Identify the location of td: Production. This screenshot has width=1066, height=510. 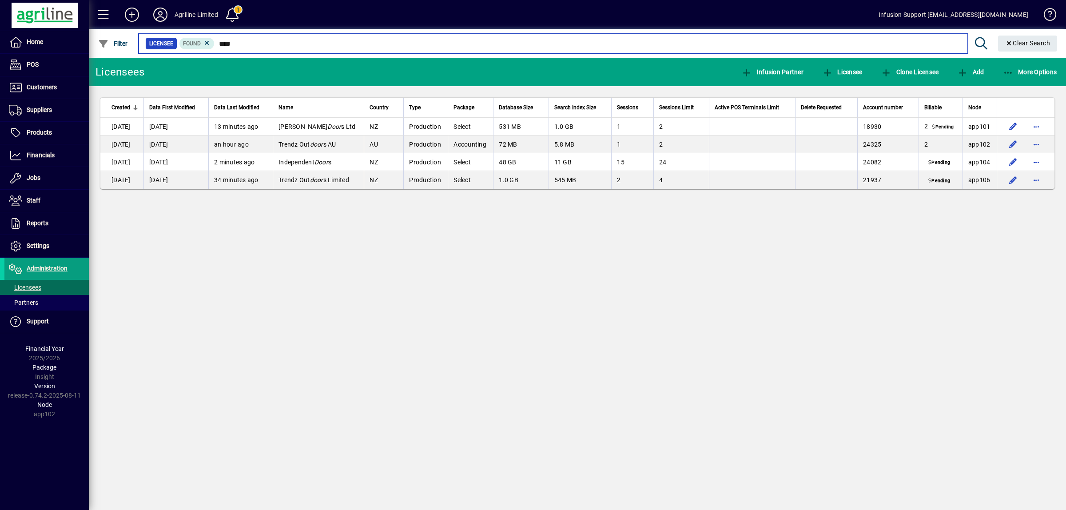
(425, 144).